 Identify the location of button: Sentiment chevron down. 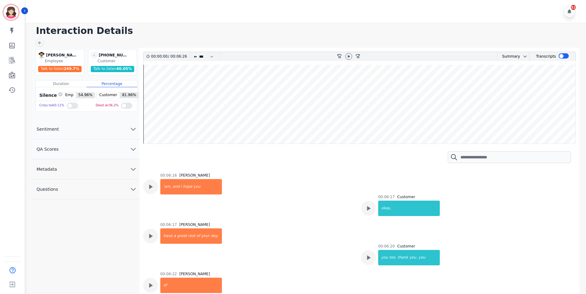
(86, 129).